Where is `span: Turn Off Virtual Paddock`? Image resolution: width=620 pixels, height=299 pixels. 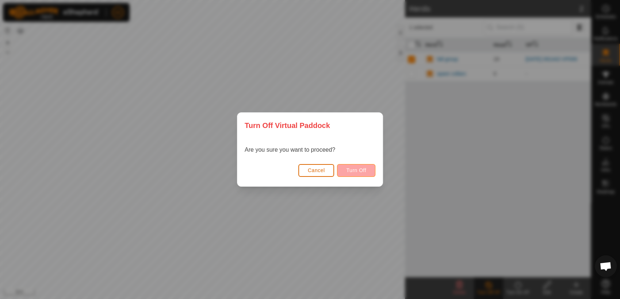
span: Turn Off Virtual Paddock is located at coordinates (287, 126).